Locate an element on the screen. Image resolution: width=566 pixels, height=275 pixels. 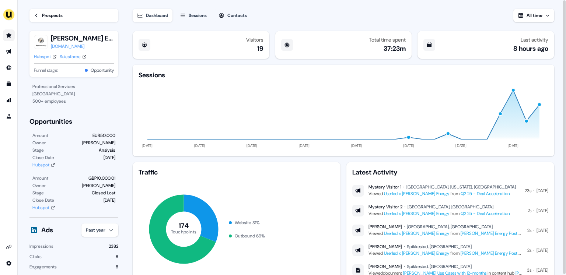
div: Contacts is located at coordinates (237, 15).